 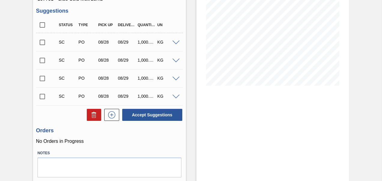 I want to click on div: Delivery, so click(x=127, y=25).